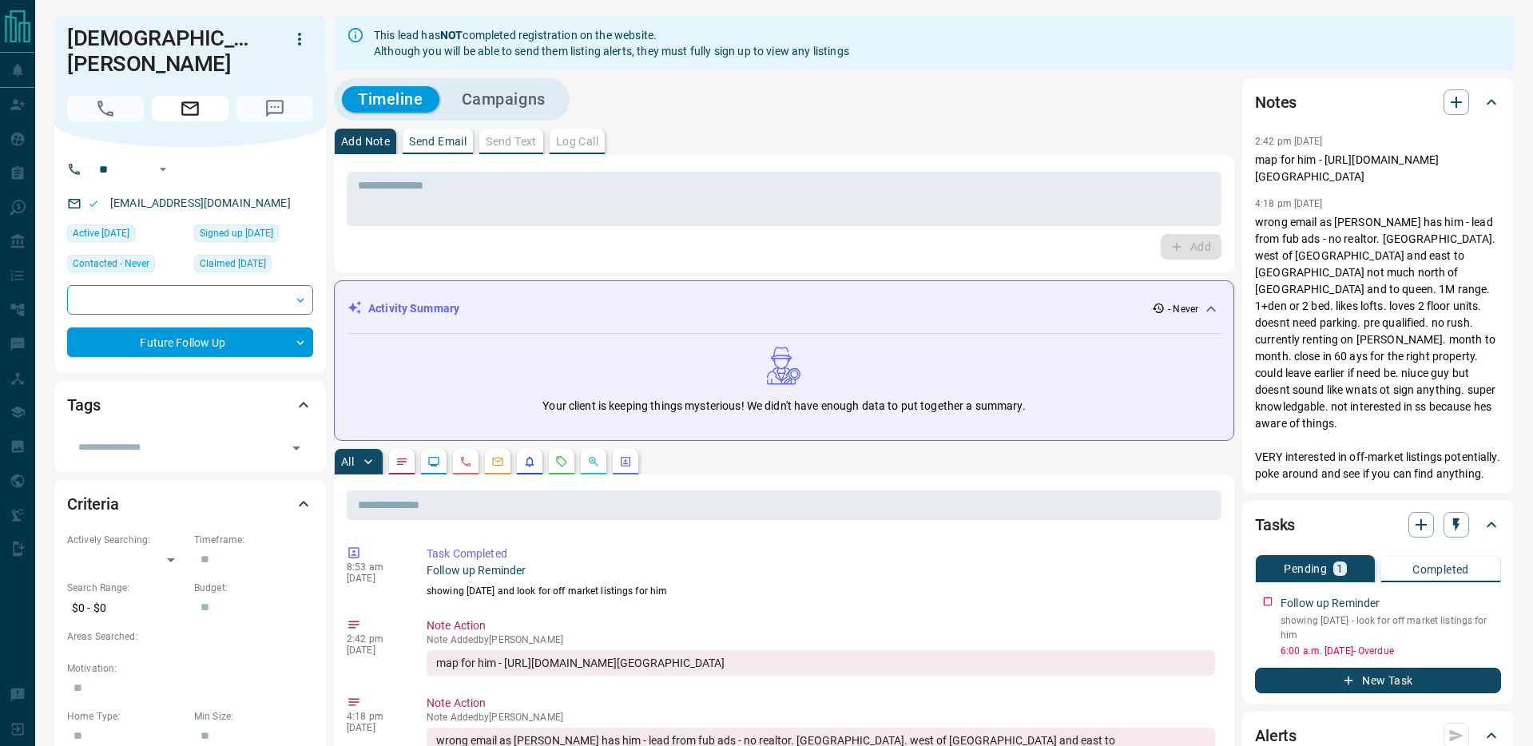 This screenshot has width=1533, height=746. Describe the element at coordinates (784, 308) in the screenshot. I see `div: Activity Summary- Never` at that location.